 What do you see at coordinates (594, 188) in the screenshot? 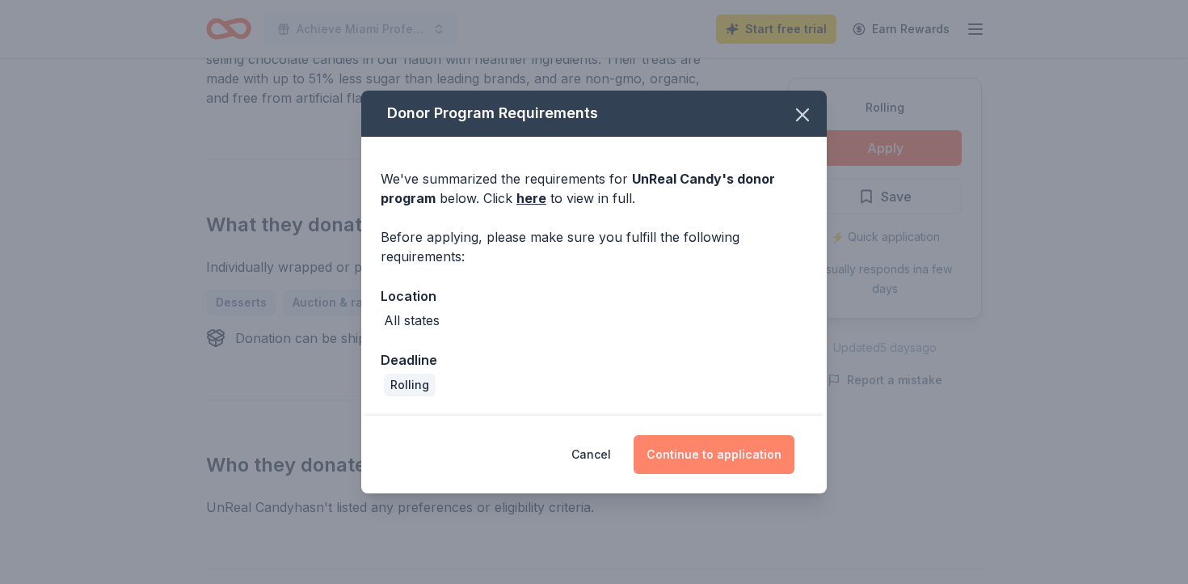
I see `div: We've summarized the requirements for below. Click to view in full.` at bounding box center [594, 188].